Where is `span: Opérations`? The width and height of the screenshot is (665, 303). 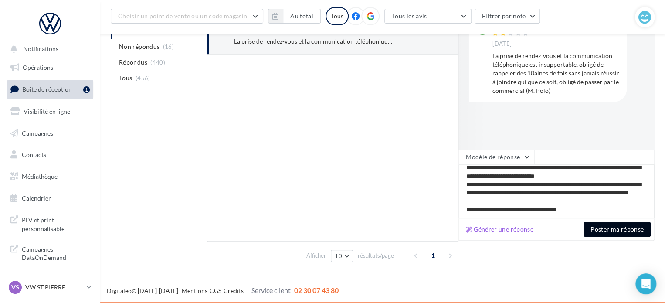
span: Opérations is located at coordinates (38, 67).